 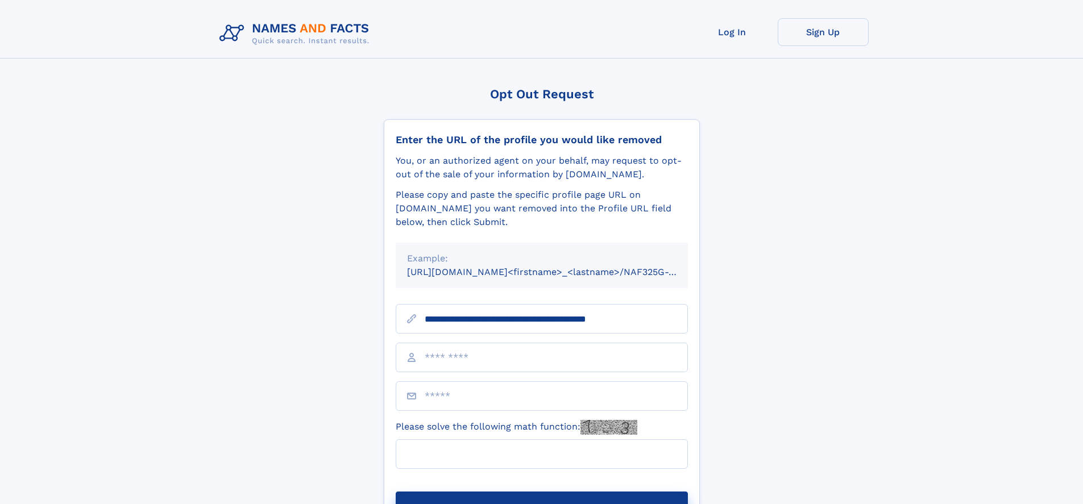 What do you see at coordinates (732, 32) in the screenshot?
I see `a: Log In` at bounding box center [732, 32].